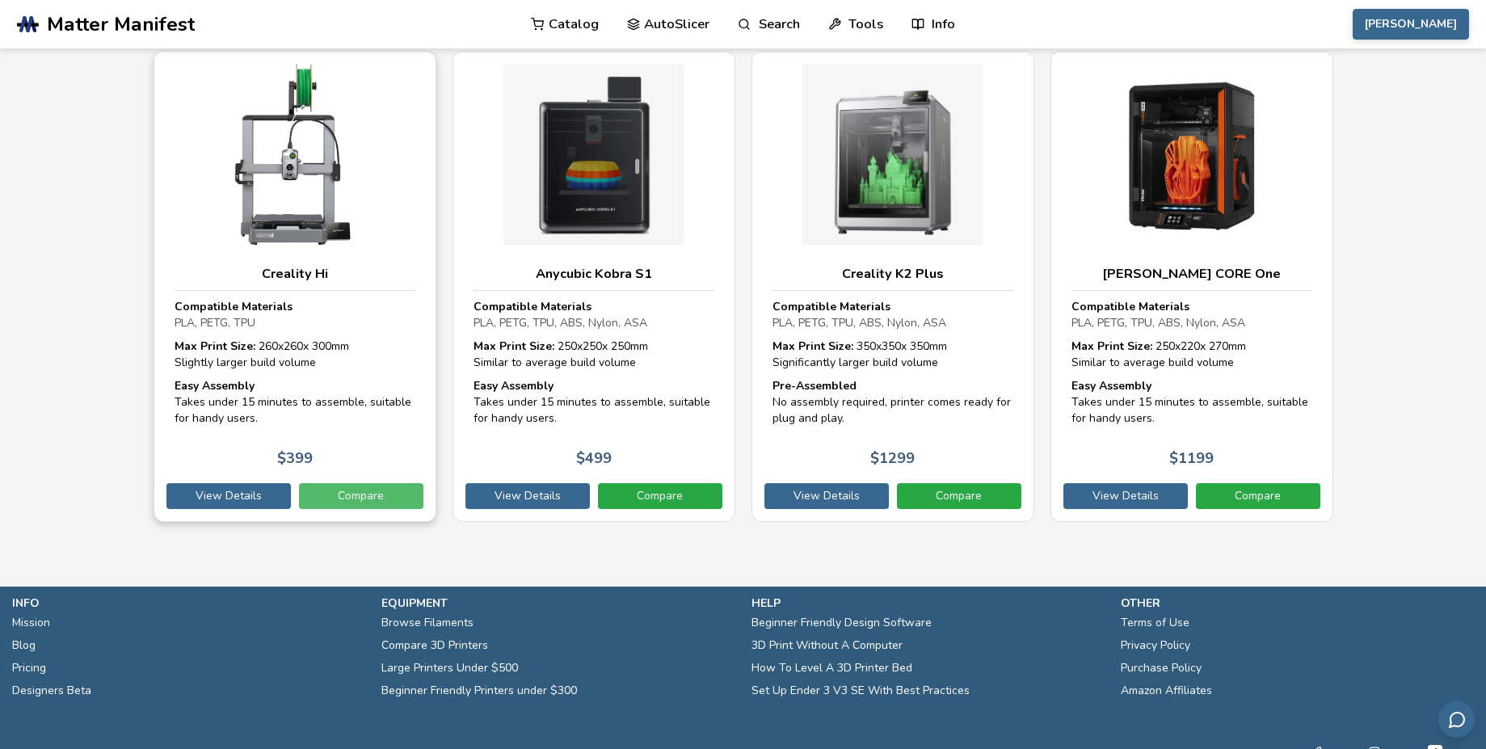 This screenshot has width=1486, height=749. I want to click on a: Designers Beta, so click(52, 691).